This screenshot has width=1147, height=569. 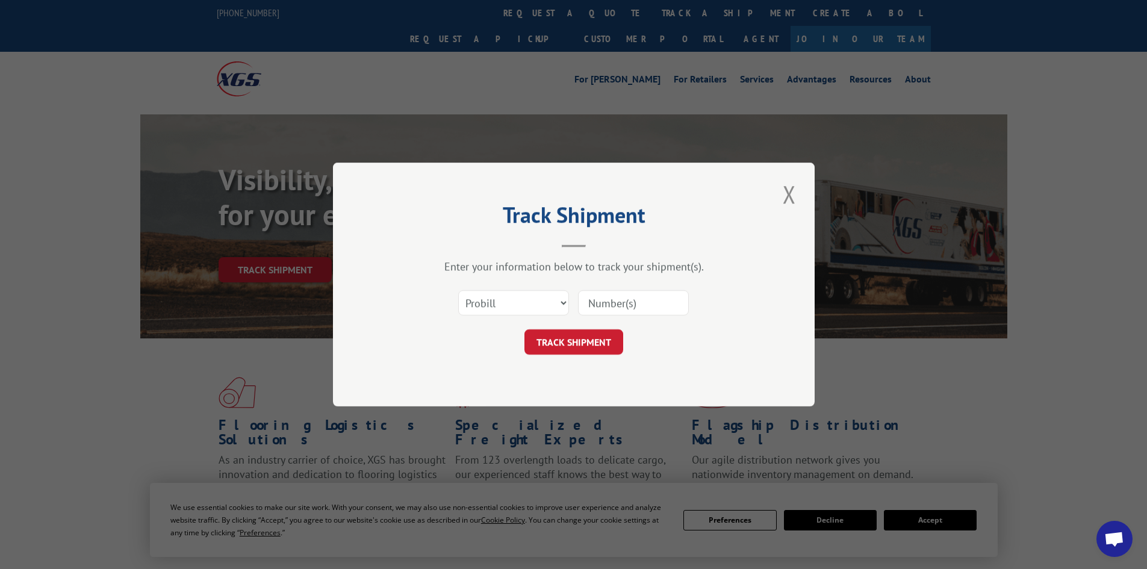 What do you see at coordinates (789, 194) in the screenshot?
I see `button: Close modal` at bounding box center [789, 194].